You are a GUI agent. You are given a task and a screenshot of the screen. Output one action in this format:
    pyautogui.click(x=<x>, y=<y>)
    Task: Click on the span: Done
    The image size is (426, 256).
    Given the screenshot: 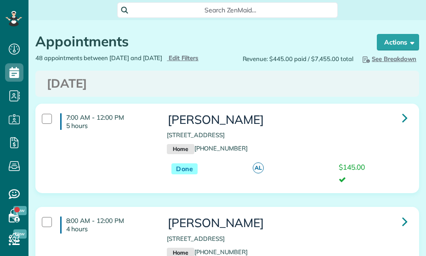 What is the action you would take?
    pyautogui.click(x=184, y=169)
    